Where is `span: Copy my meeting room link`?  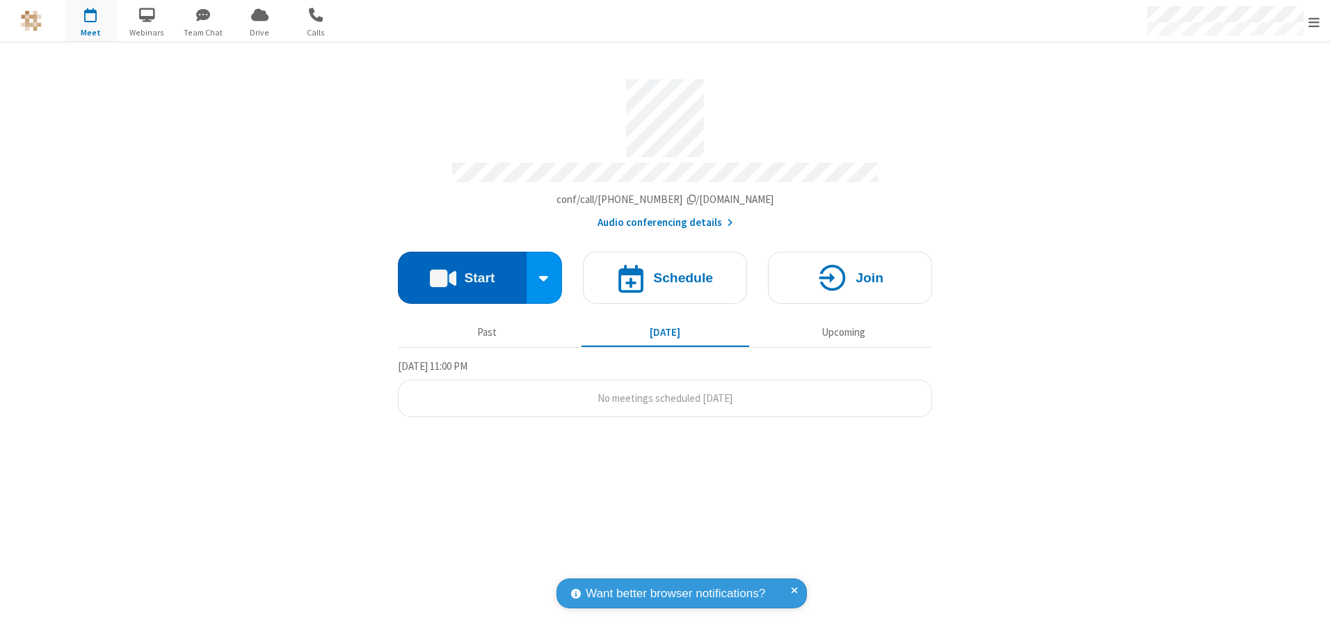
span: Copy my meeting room link is located at coordinates (665, 199).